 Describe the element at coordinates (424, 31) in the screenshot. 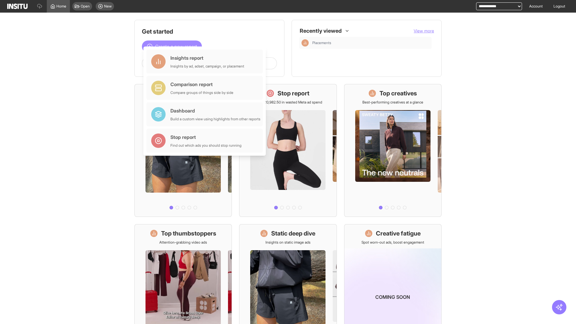

I see `button: View more` at that location.